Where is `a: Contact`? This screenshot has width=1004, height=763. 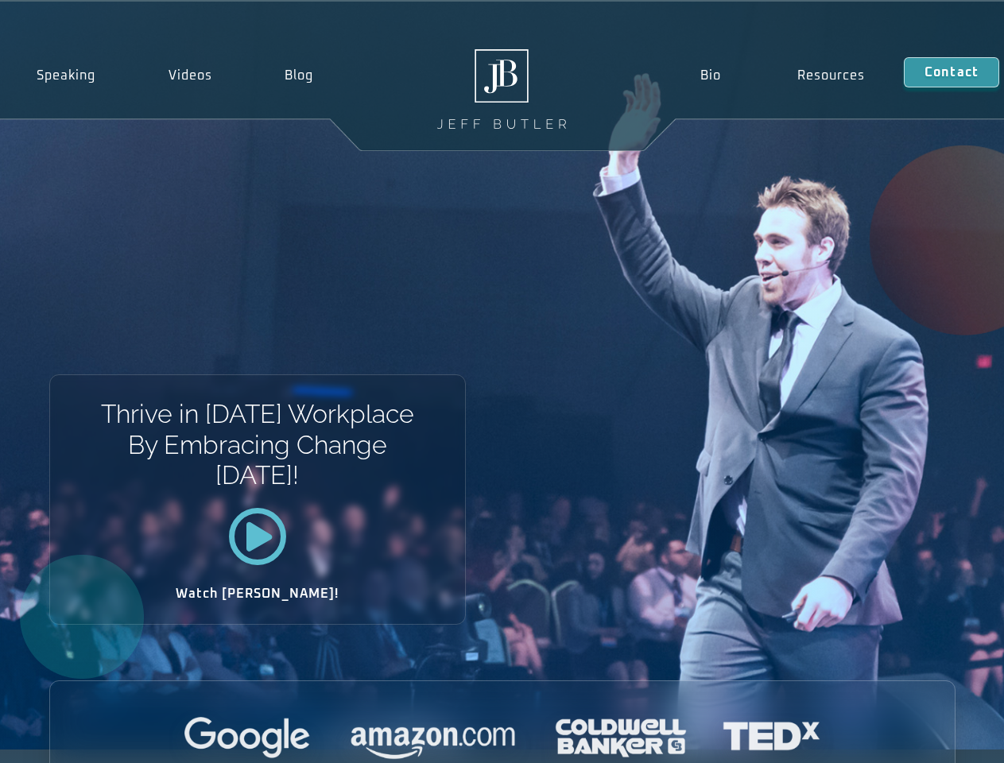
a: Contact is located at coordinates (952, 72).